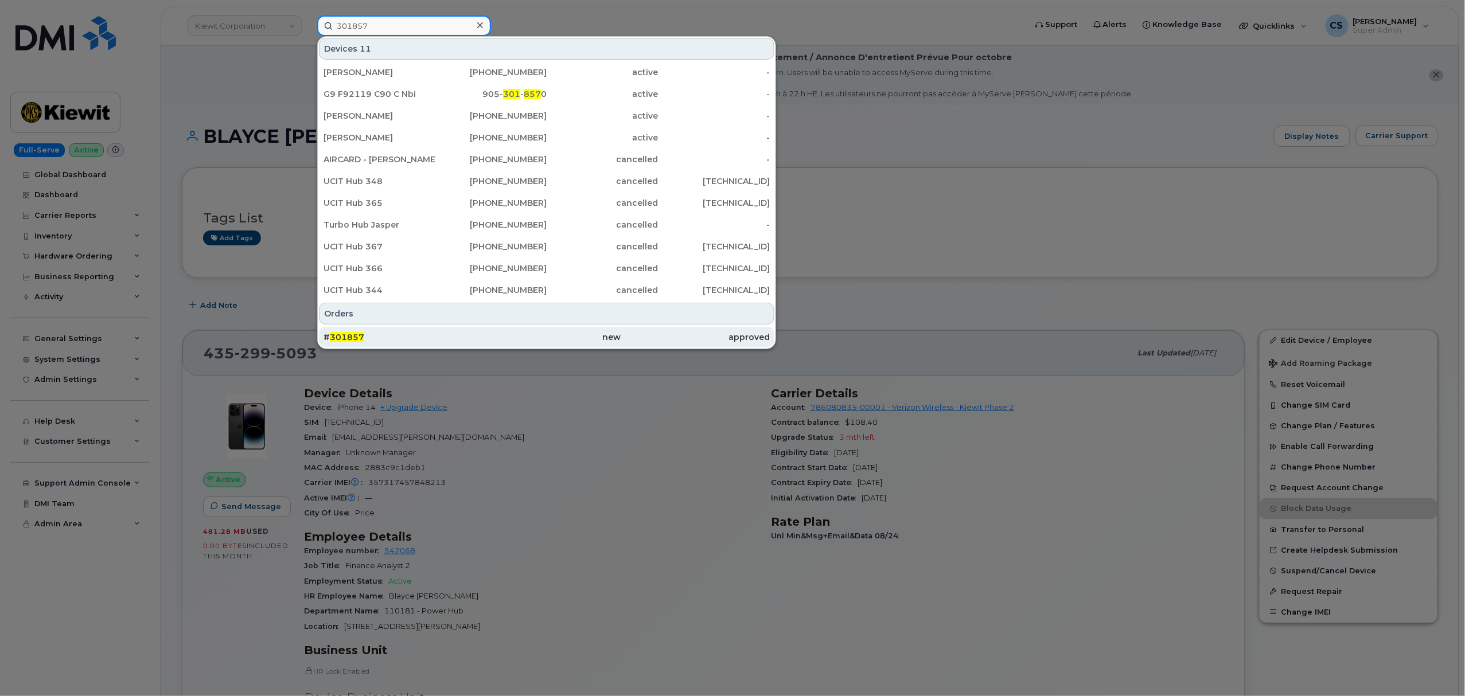  Describe the element at coordinates (365, 49) in the screenshot. I see `span: 11` at that location.